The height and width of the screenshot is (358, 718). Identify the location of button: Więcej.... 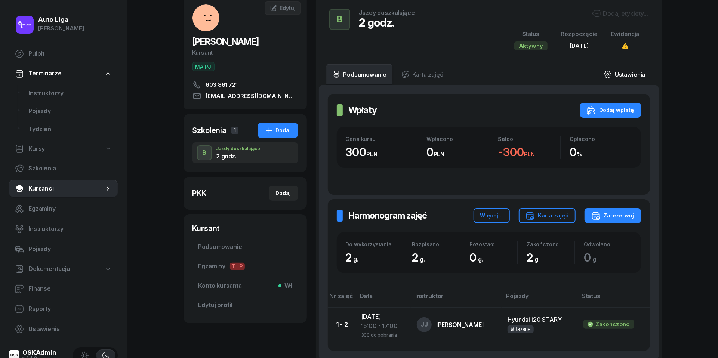
(491, 216).